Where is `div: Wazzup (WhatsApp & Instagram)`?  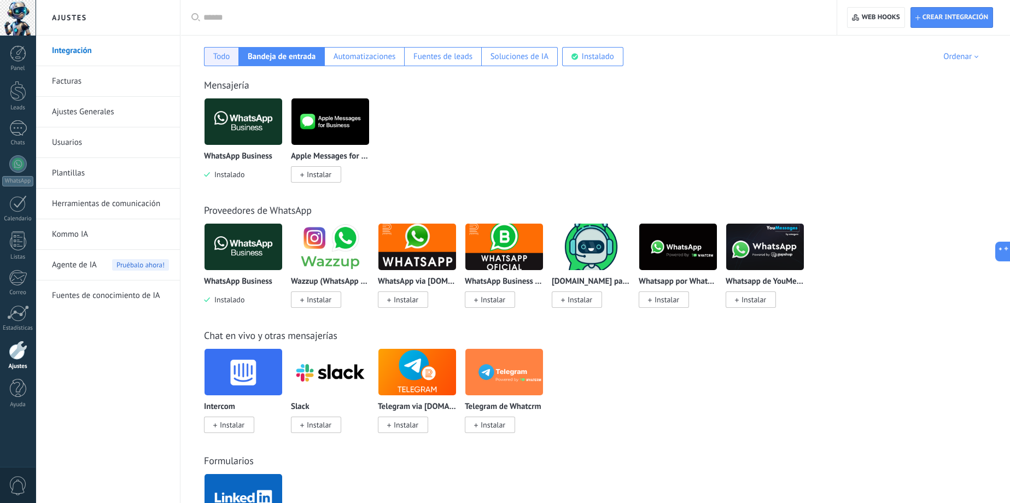
div: Wazzup (WhatsApp & Instagram) is located at coordinates (334, 272).